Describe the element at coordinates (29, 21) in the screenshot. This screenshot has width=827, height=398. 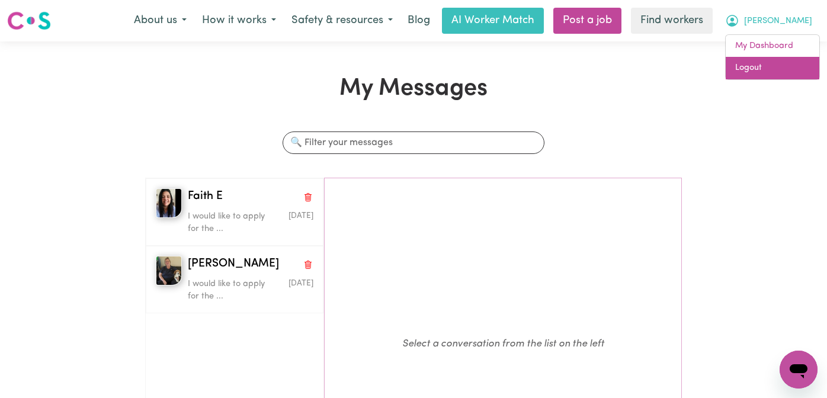
I see `a: Careseekers logo` at that location.